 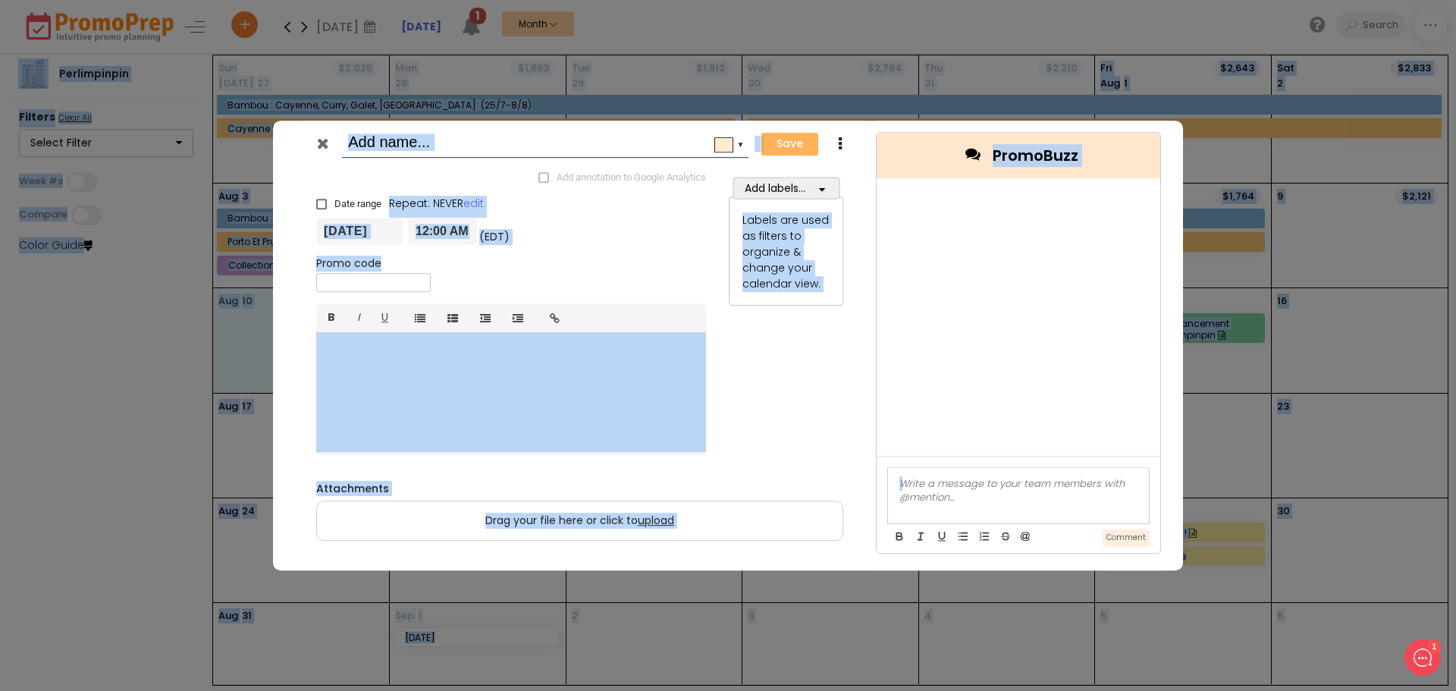 I want to click on button: Save, so click(x=790, y=144).